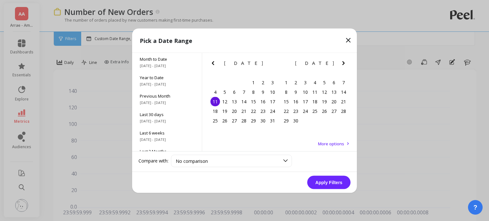  What do you see at coordinates (331, 144) in the screenshot?
I see `span: More options` at bounding box center [331, 144].